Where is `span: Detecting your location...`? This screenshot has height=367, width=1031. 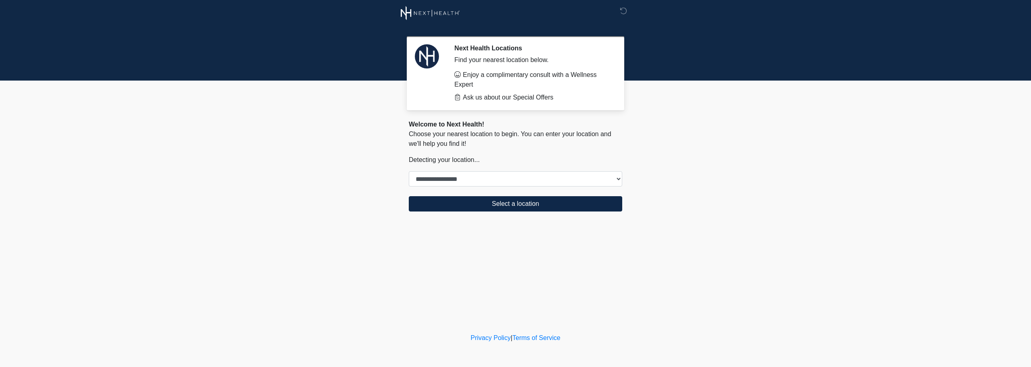
span: Detecting your location... is located at coordinates (444, 160).